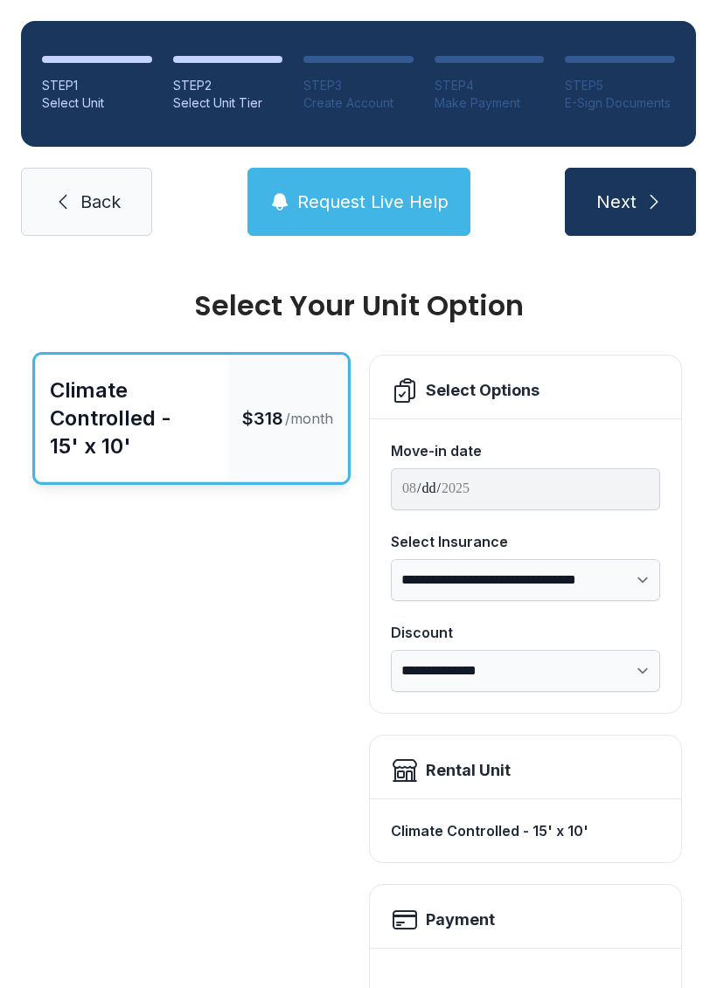 Image resolution: width=717 pixels, height=988 pixels. I want to click on span: Back, so click(101, 202).